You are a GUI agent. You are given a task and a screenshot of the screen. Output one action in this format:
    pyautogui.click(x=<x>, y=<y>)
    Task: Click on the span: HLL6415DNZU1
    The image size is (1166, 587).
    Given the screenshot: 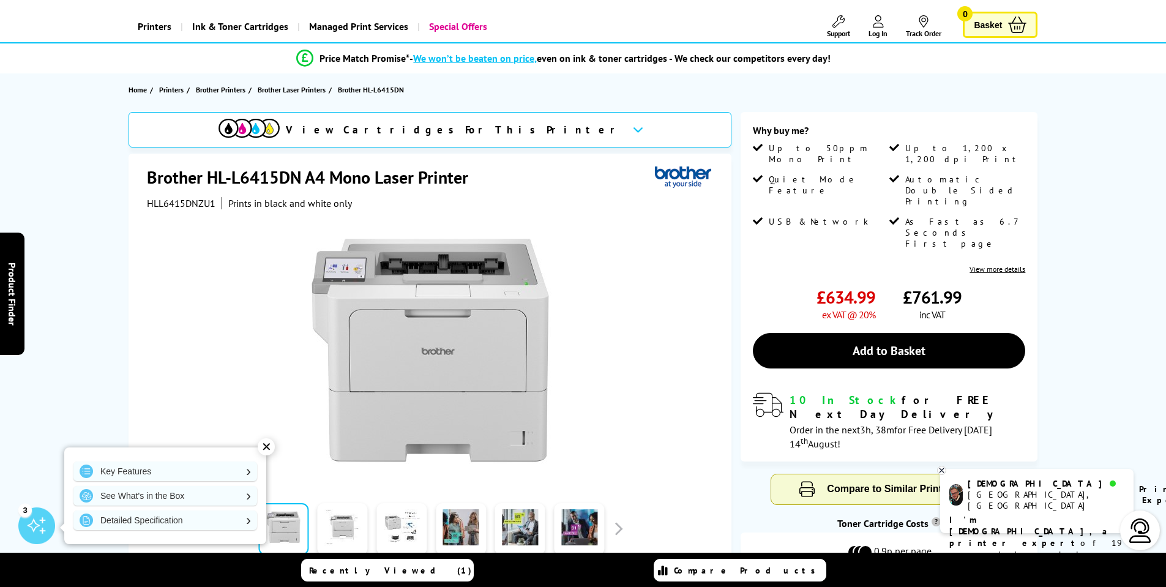 What is the action you would take?
    pyautogui.click(x=181, y=203)
    